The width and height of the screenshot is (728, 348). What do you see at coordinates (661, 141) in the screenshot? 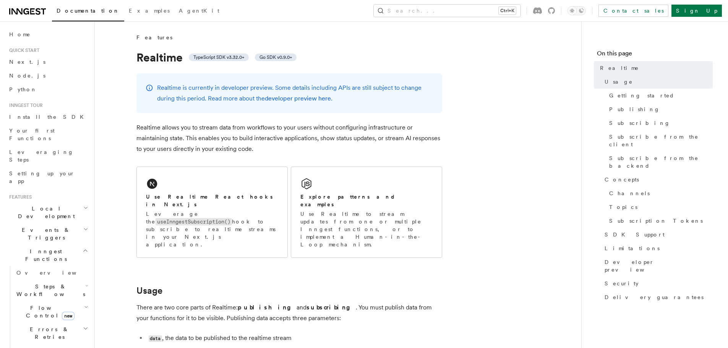
I see `span: Subscribe from the client` at bounding box center [661, 141].